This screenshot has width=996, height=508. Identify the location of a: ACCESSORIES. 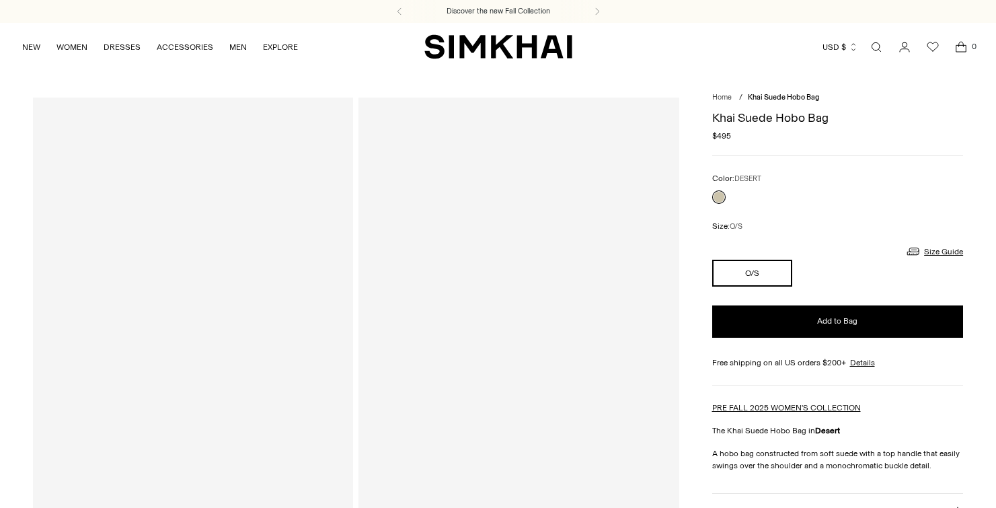
(185, 47).